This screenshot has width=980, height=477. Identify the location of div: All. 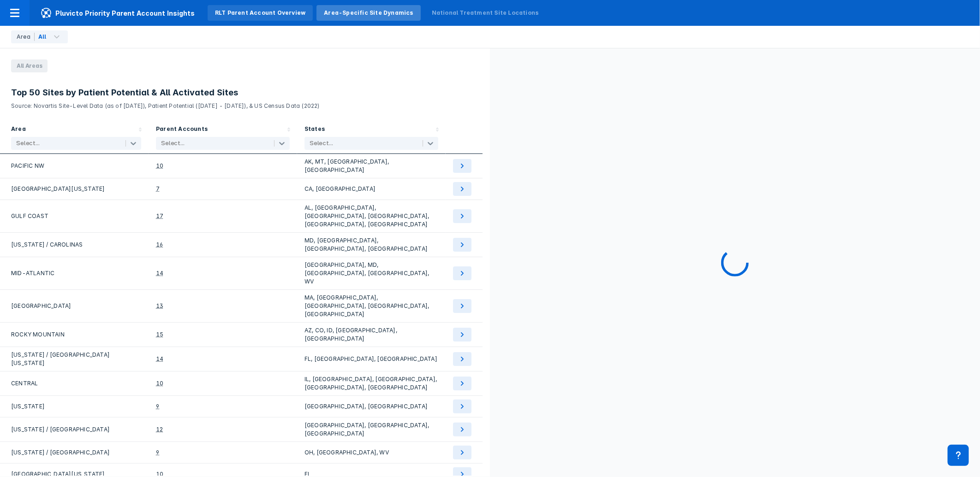
(42, 37).